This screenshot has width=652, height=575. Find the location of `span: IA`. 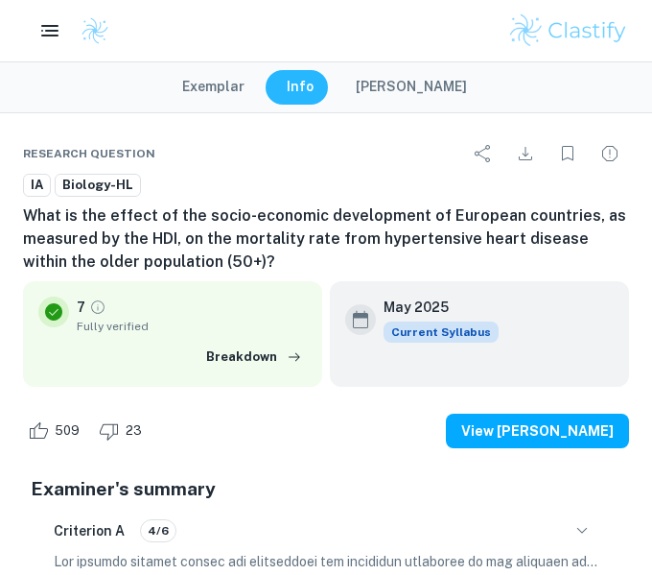

span: IA is located at coordinates (36, 185).